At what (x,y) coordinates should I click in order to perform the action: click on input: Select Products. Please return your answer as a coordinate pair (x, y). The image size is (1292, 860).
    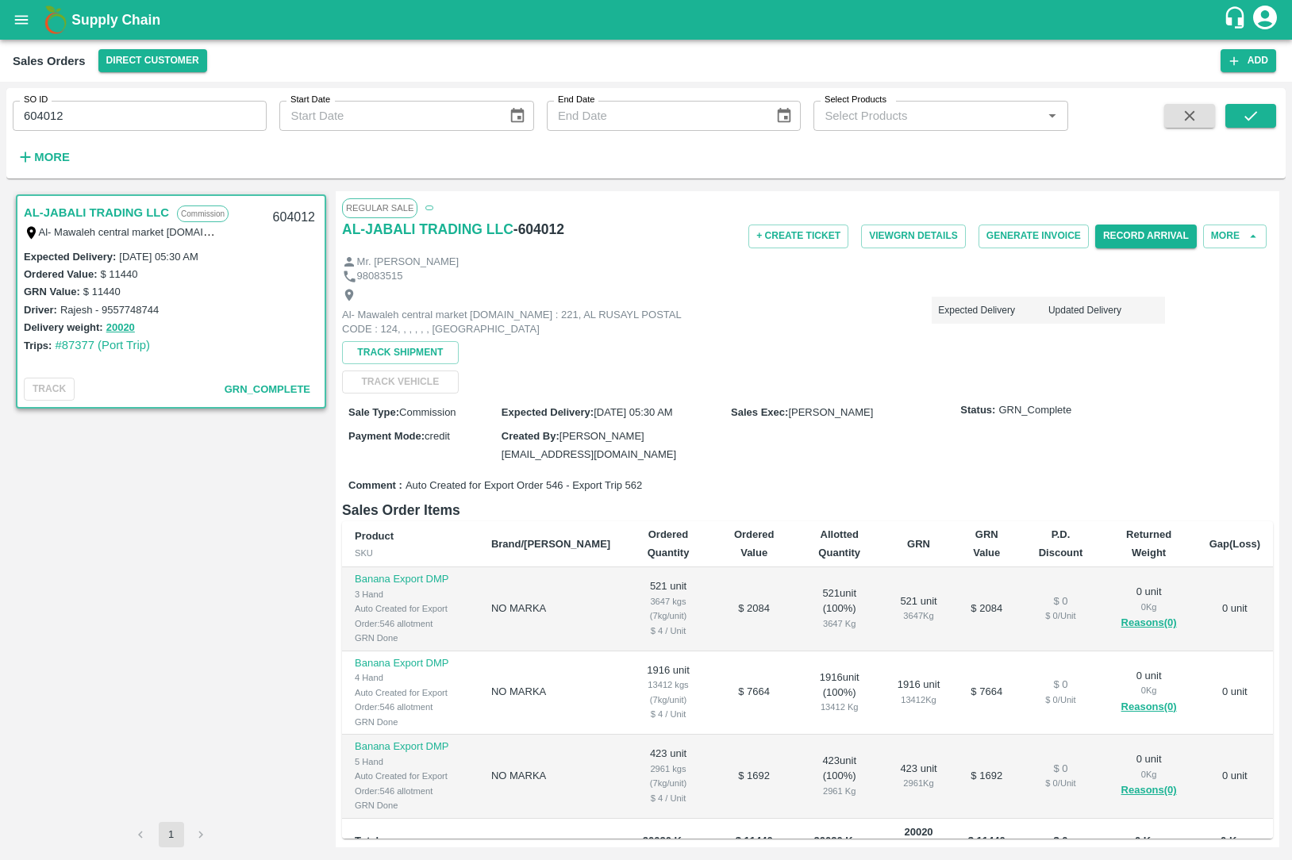
    Looking at the image, I should click on (927, 116).